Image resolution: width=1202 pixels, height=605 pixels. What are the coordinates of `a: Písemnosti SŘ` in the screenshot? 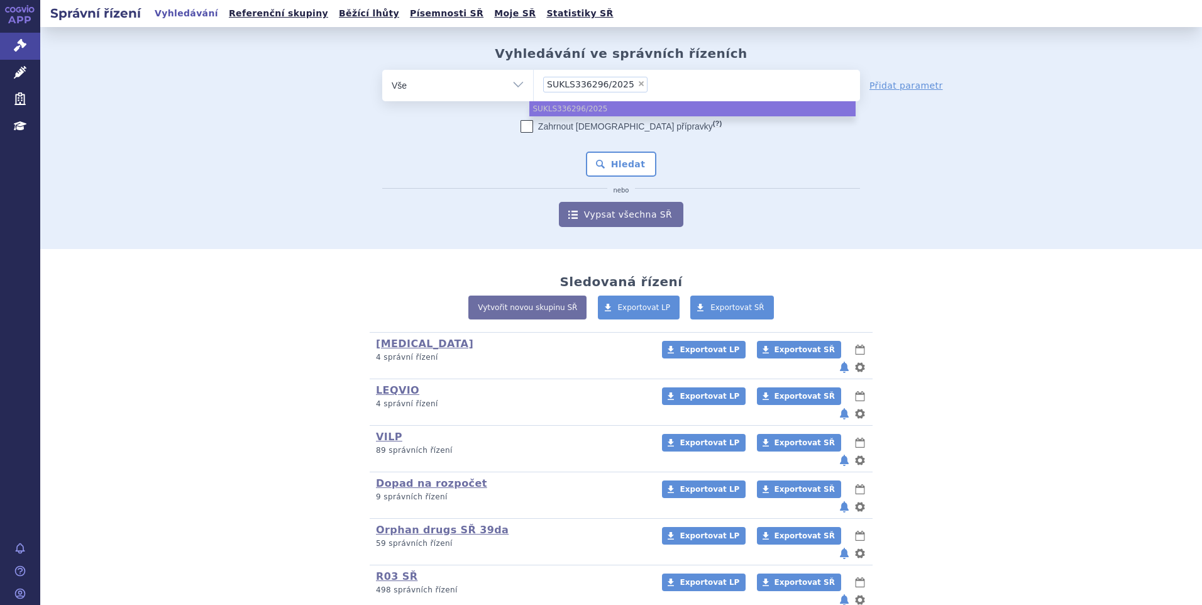 It's located at (446, 13).